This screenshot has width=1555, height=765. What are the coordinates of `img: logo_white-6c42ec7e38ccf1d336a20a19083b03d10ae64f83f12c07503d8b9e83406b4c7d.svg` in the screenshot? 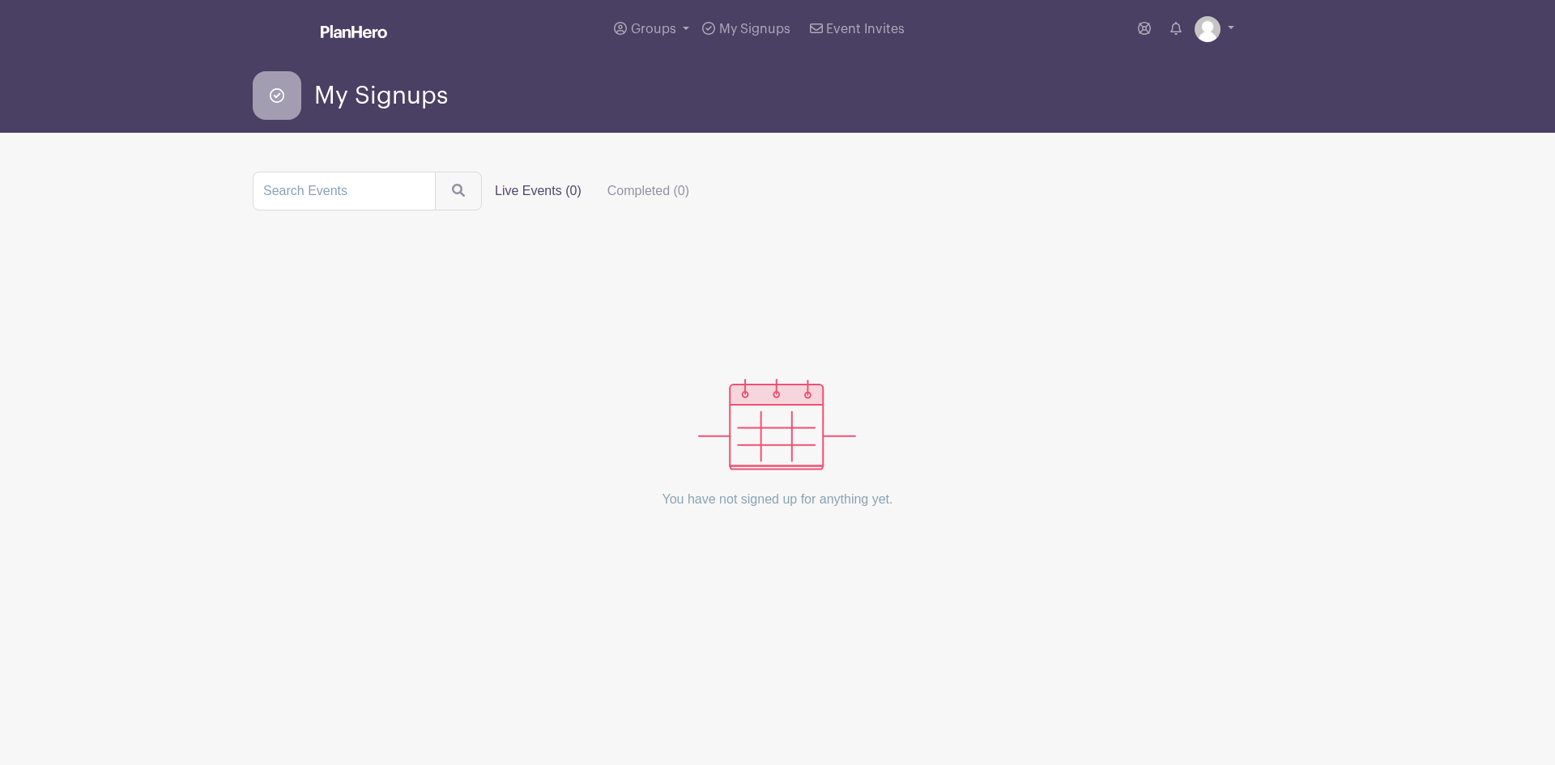 It's located at (354, 32).